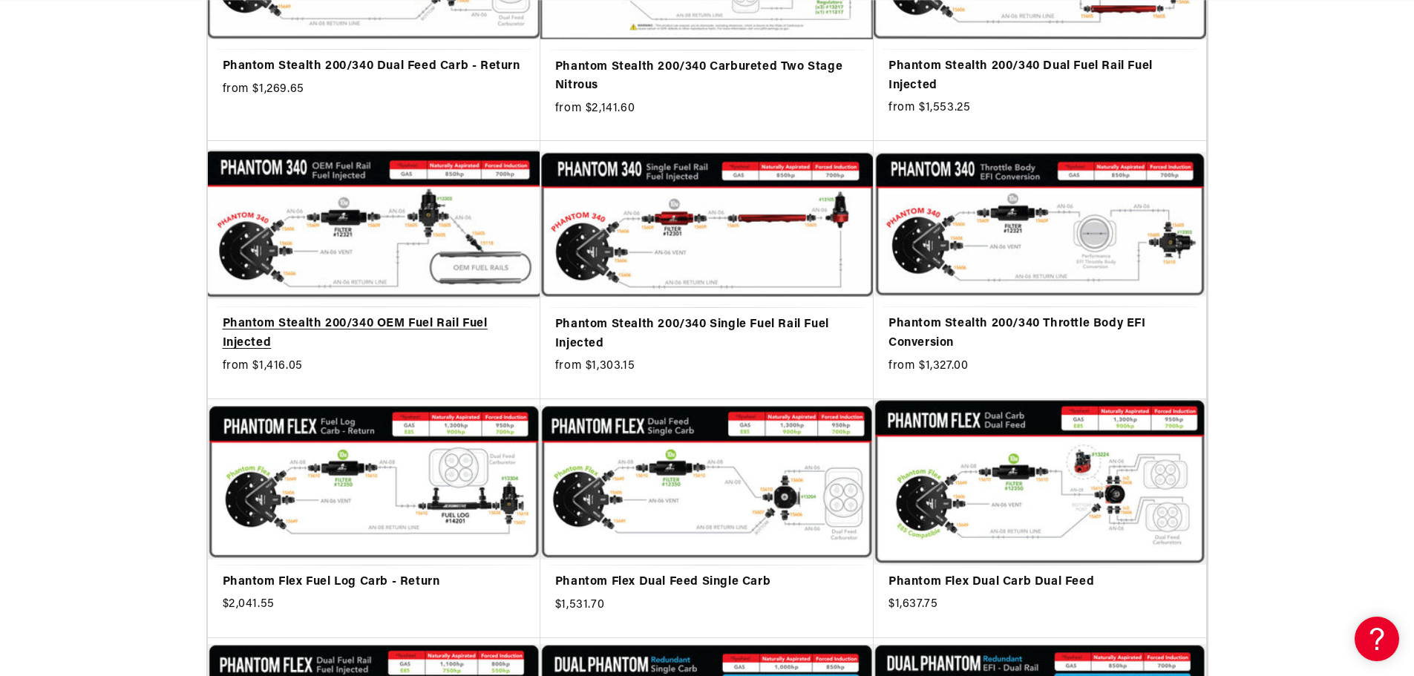 The image size is (1414, 676). I want to click on a: Phantom Flex Dual Carb Dual Feed, so click(1040, 583).